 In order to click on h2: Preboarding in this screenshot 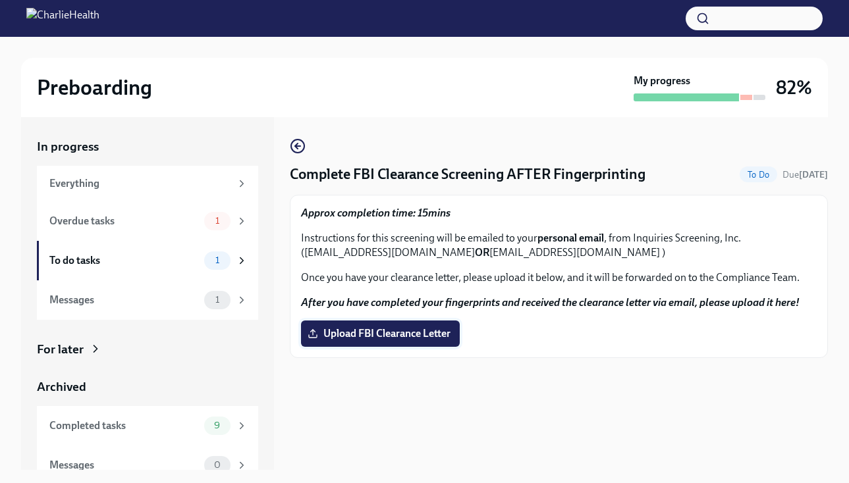, I will do `click(94, 88)`.